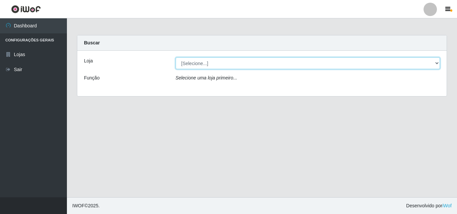  Describe the element at coordinates (429, 206) in the screenshot. I see `span: Desenvolvido por` at that location.